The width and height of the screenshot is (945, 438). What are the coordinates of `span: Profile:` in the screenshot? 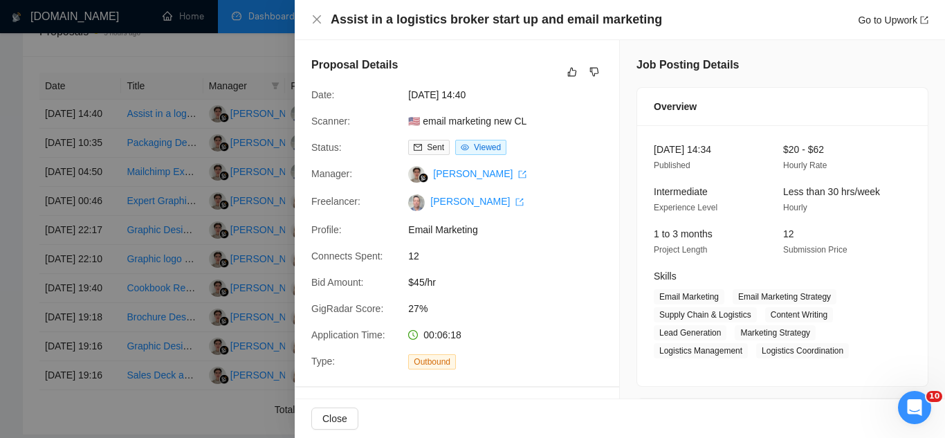 It's located at (327, 230).